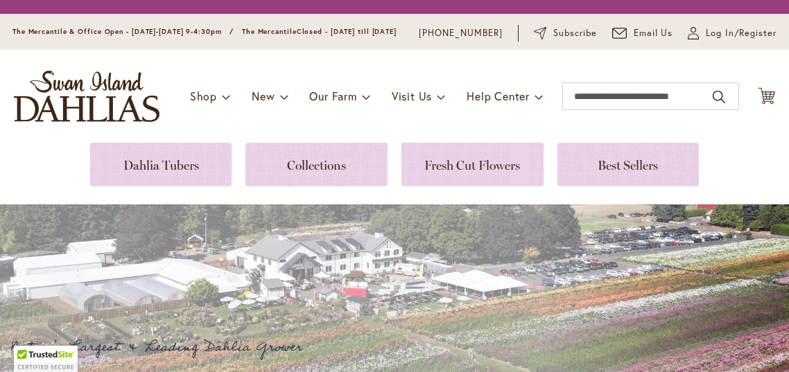 The image size is (789, 372). What do you see at coordinates (498, 96) in the screenshot?
I see `span: Help Center` at bounding box center [498, 96].